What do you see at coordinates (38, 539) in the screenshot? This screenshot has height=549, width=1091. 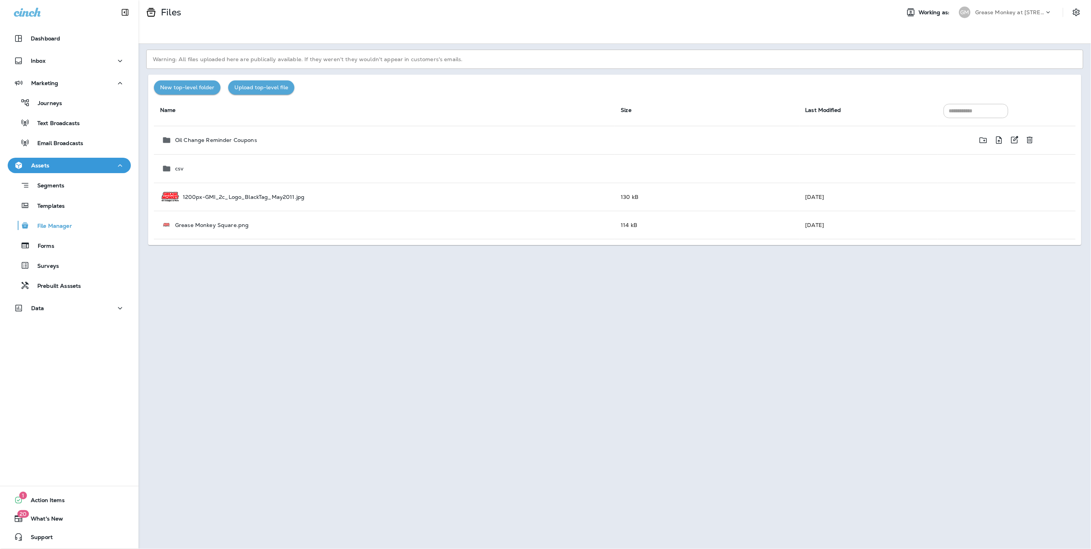 I see `span: Support` at bounding box center [38, 539].